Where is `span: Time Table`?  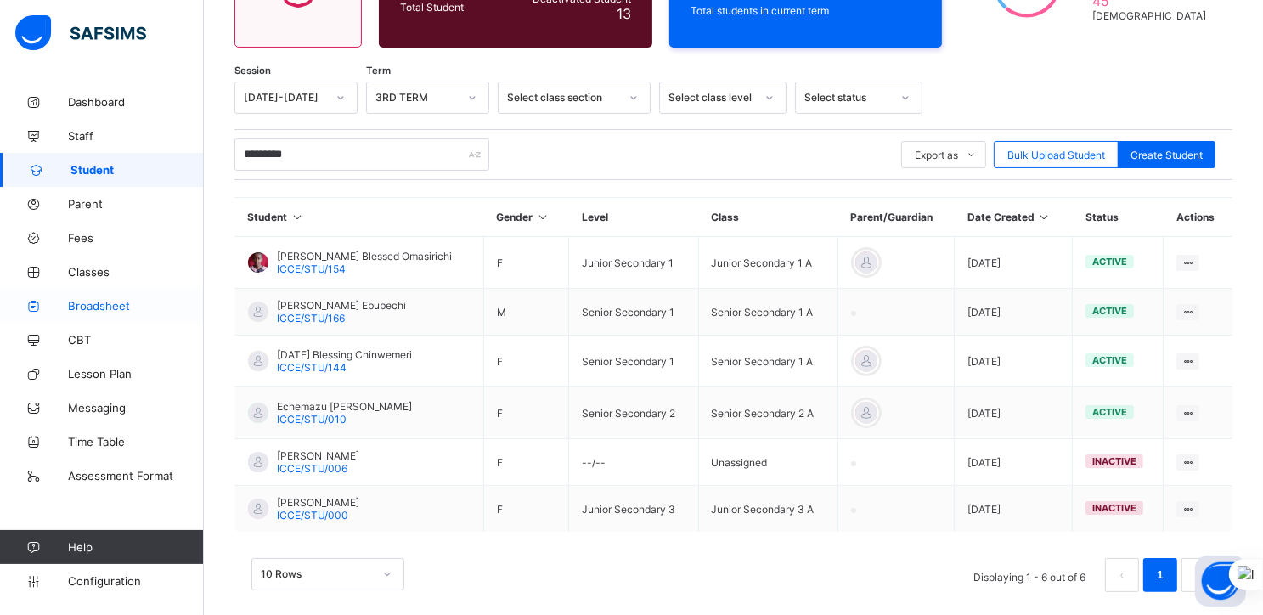 span: Time Table is located at coordinates (136, 442).